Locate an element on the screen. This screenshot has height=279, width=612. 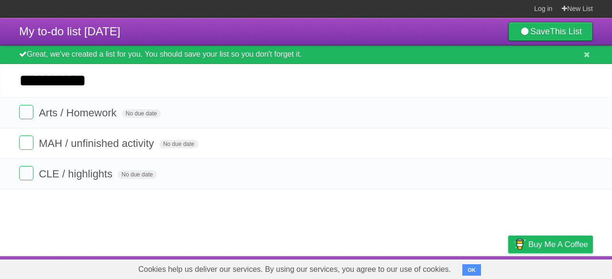
a: SaveThis List is located at coordinates (550, 32).